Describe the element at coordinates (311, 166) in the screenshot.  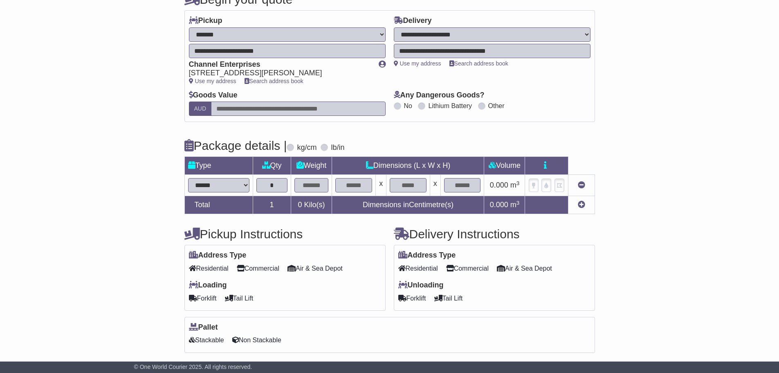
I see `td: Weight` at that location.